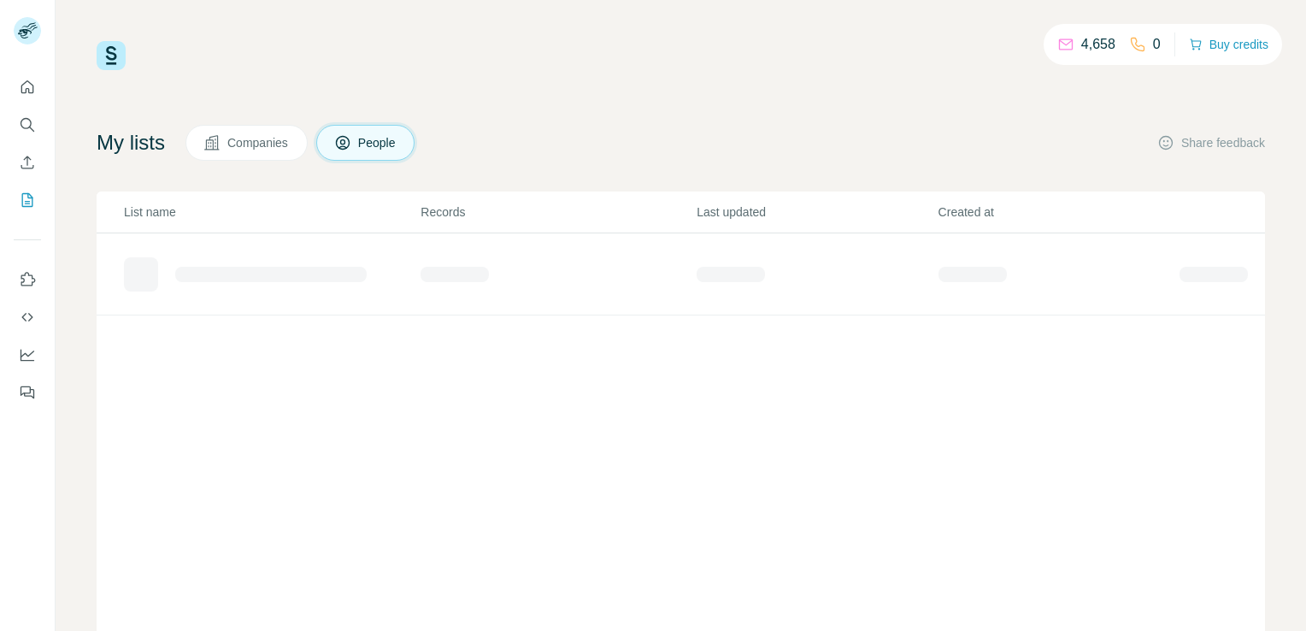 This screenshot has height=631, width=1306. What do you see at coordinates (1058, 212) in the screenshot?
I see `p: Created at` at bounding box center [1058, 212].